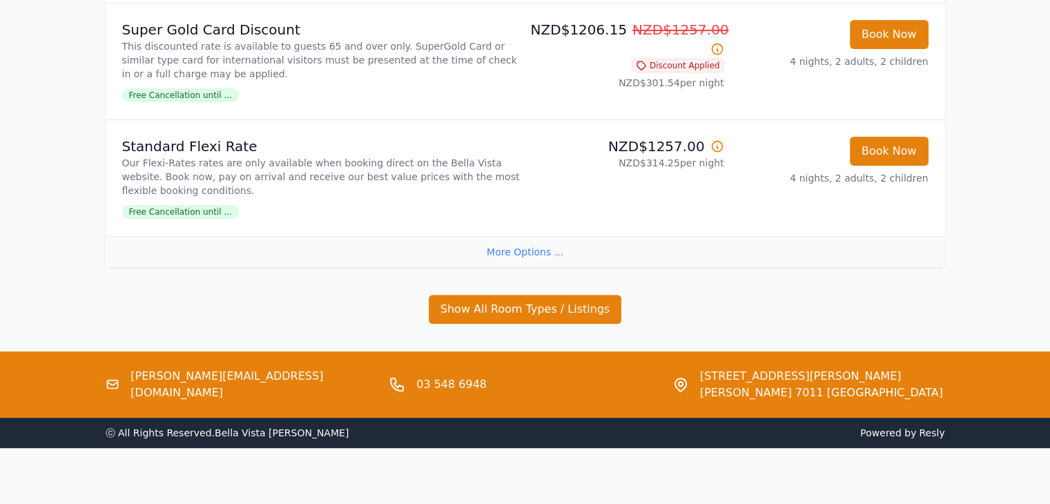 This screenshot has height=504, width=1050. What do you see at coordinates (452, 385) in the screenshot?
I see `a: 03 548 6948` at bounding box center [452, 385].